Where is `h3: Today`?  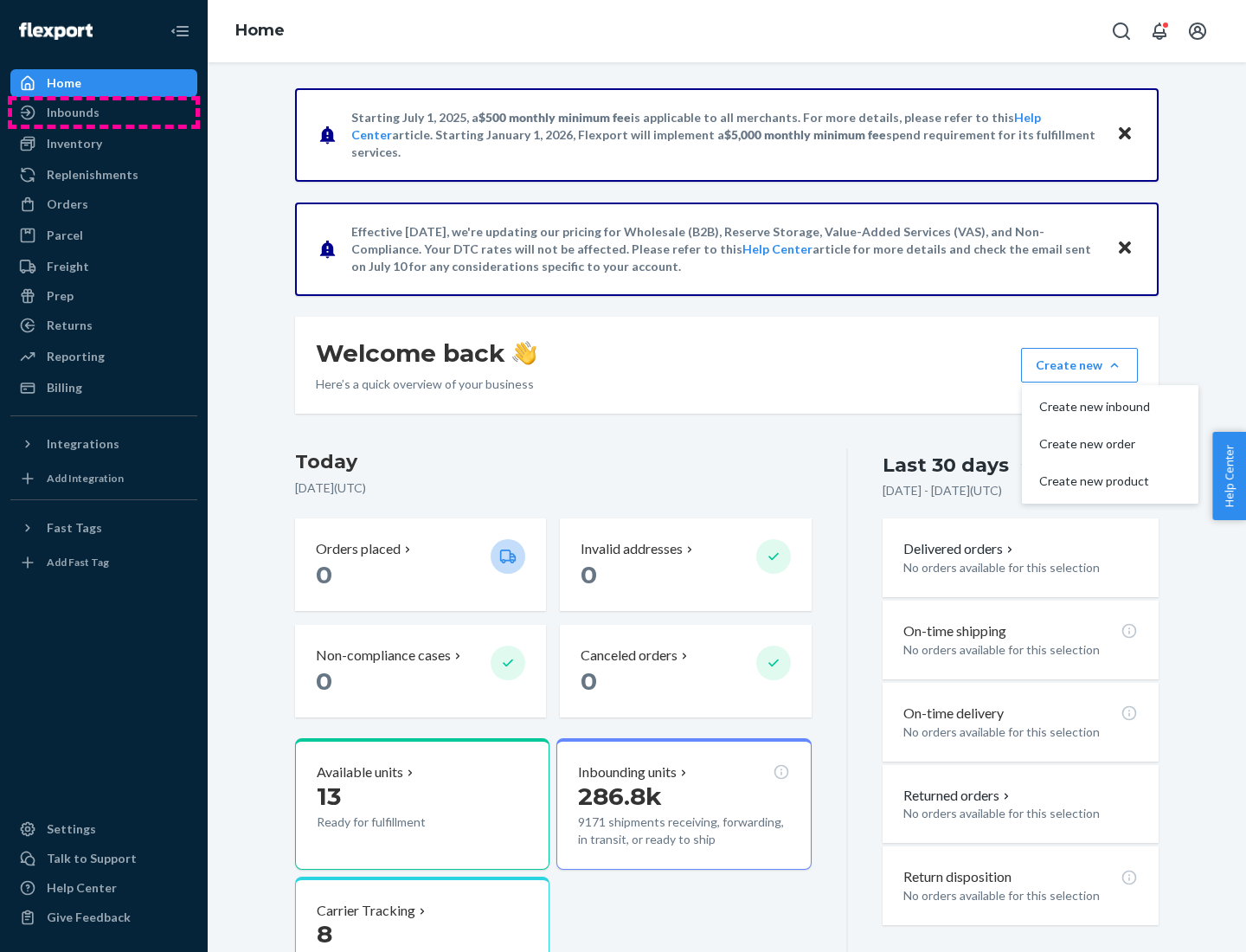 h3: Today is located at coordinates (553, 462).